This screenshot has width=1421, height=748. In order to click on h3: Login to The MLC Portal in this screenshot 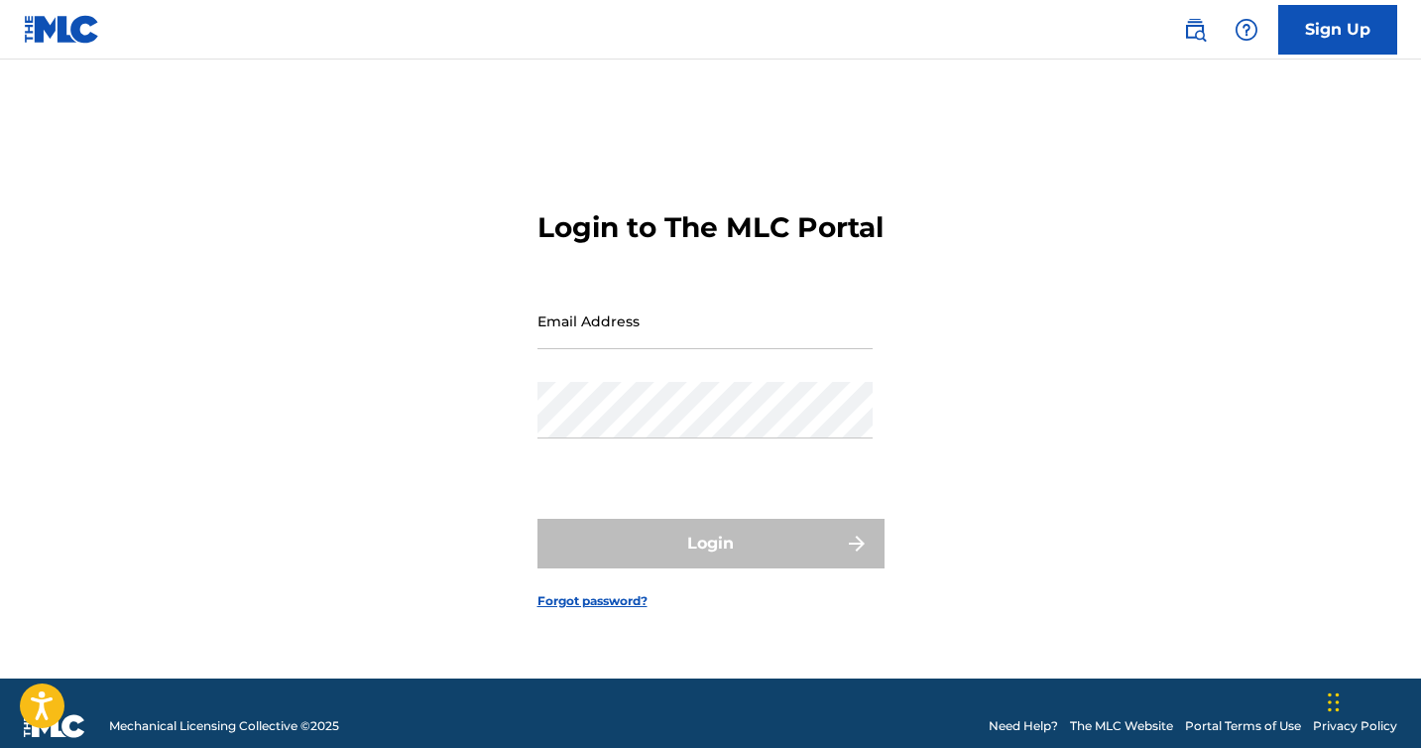, I will do `click(710, 227)`.